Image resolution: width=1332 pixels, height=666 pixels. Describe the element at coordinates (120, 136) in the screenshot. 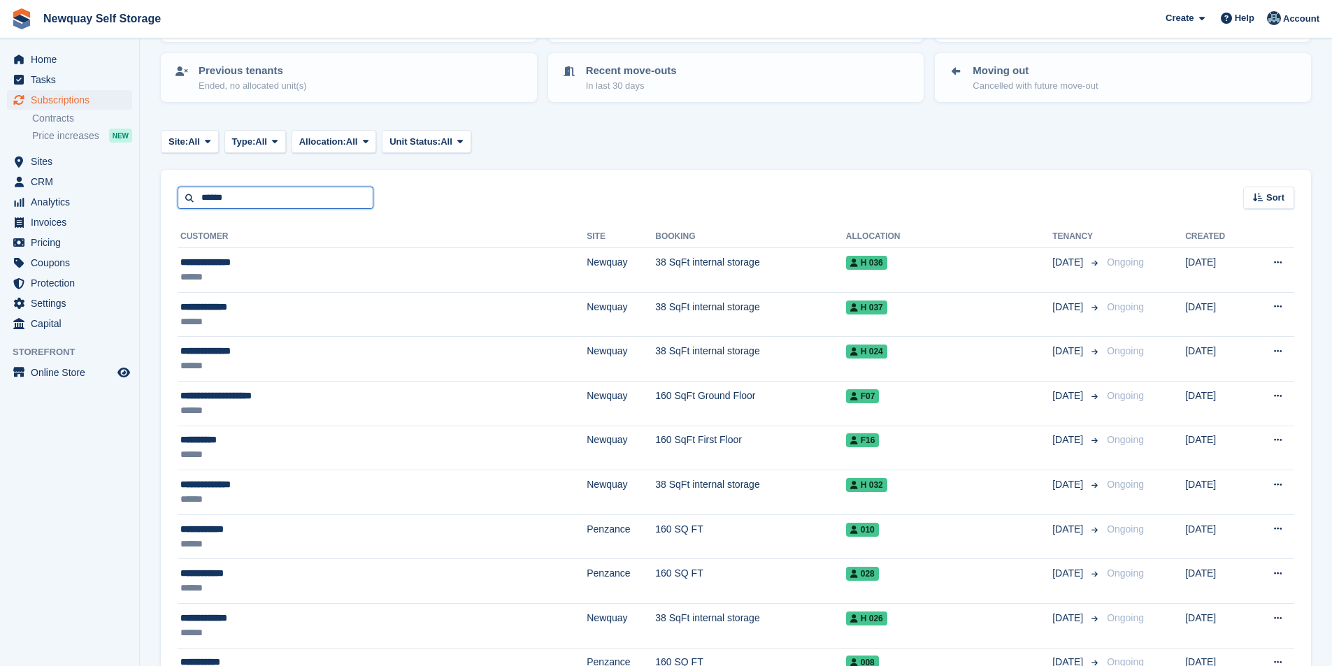

I see `div: NEW` at that location.